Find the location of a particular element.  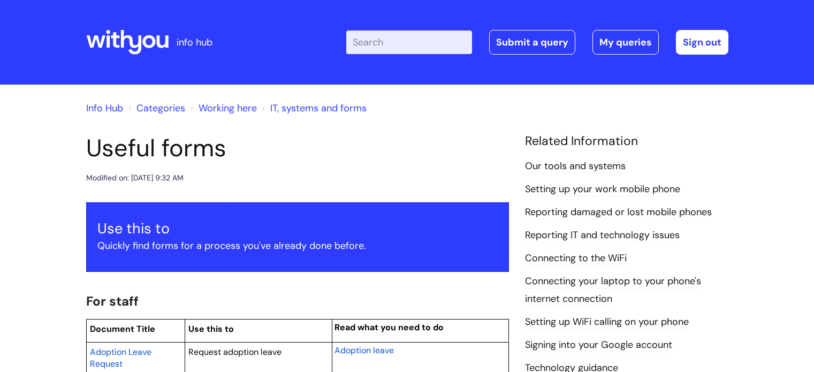

a: IT, systems and forms is located at coordinates (319, 108).